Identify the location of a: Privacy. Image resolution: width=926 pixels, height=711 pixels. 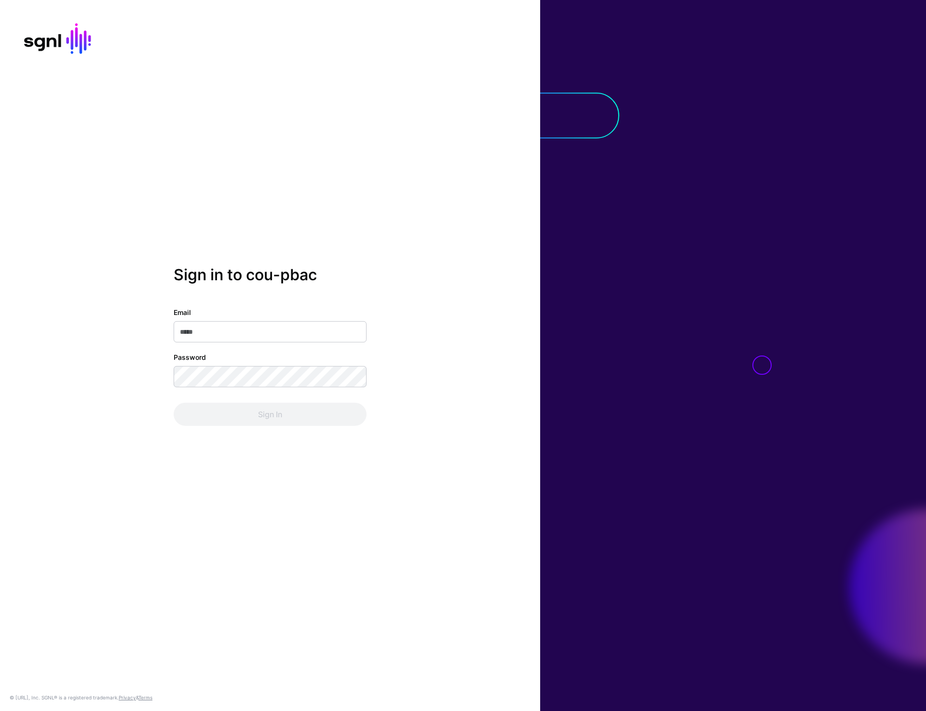
(127, 697).